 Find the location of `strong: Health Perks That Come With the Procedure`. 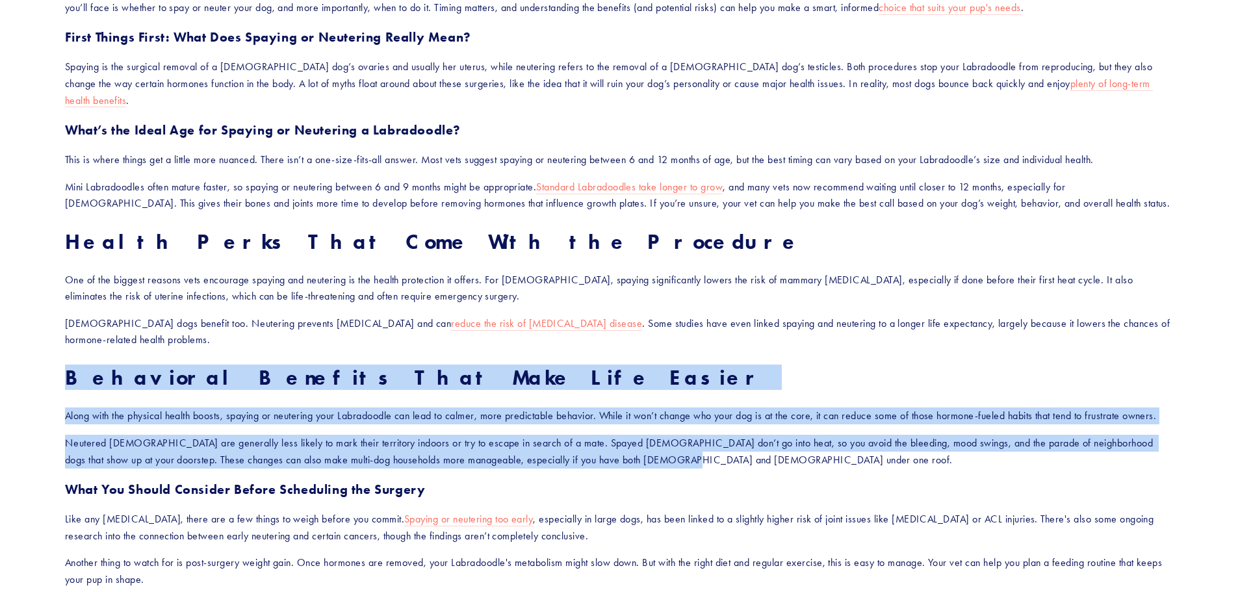

strong: Health Perks That Come With the Procedure is located at coordinates (433, 241).